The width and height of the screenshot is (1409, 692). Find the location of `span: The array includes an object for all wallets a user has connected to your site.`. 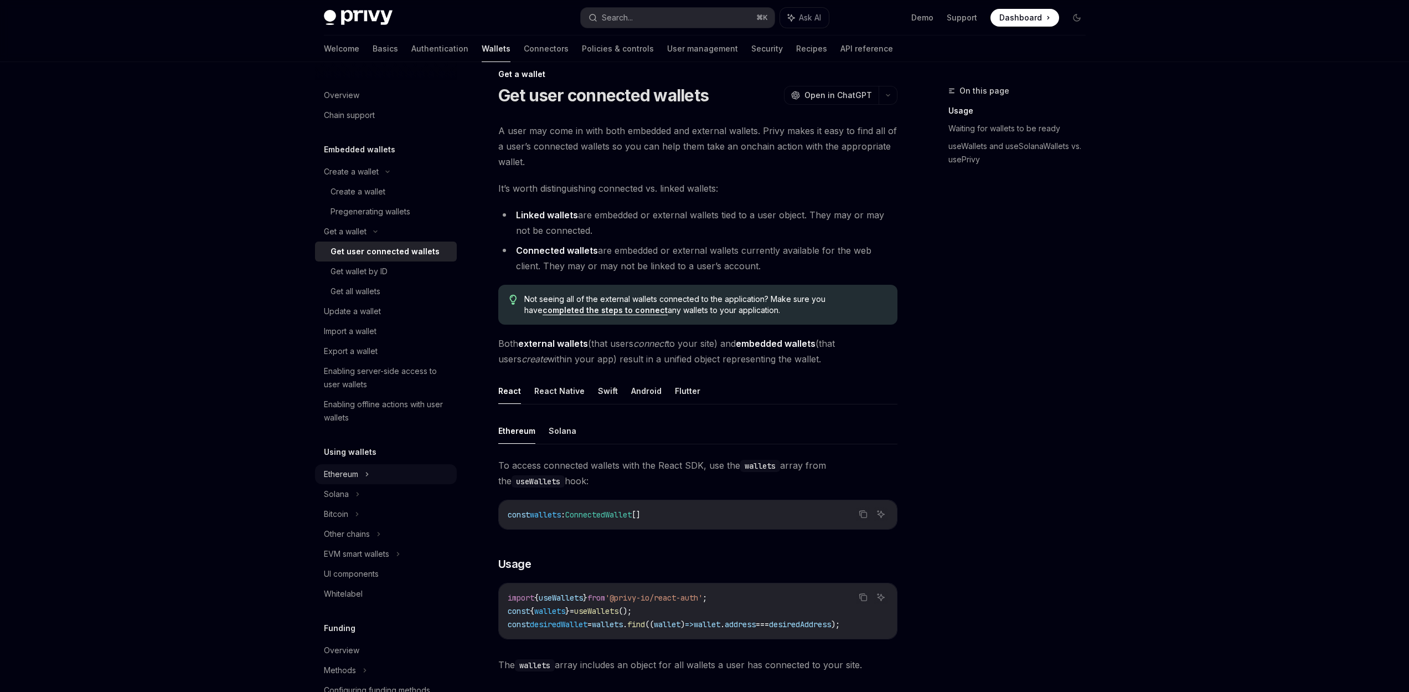

span: The array includes an object for all wallets a user has connected to your site. is located at coordinates (698, 664).